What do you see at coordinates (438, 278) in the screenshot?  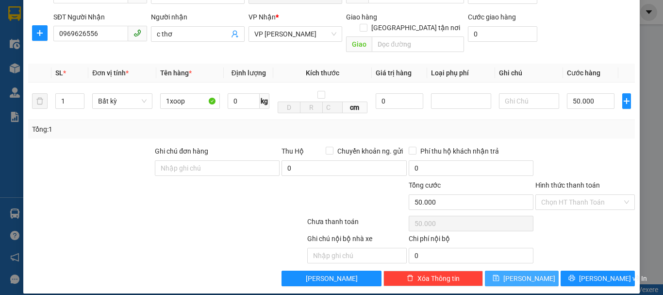 I see `span: Xóa Thông tin` at bounding box center [438, 278].